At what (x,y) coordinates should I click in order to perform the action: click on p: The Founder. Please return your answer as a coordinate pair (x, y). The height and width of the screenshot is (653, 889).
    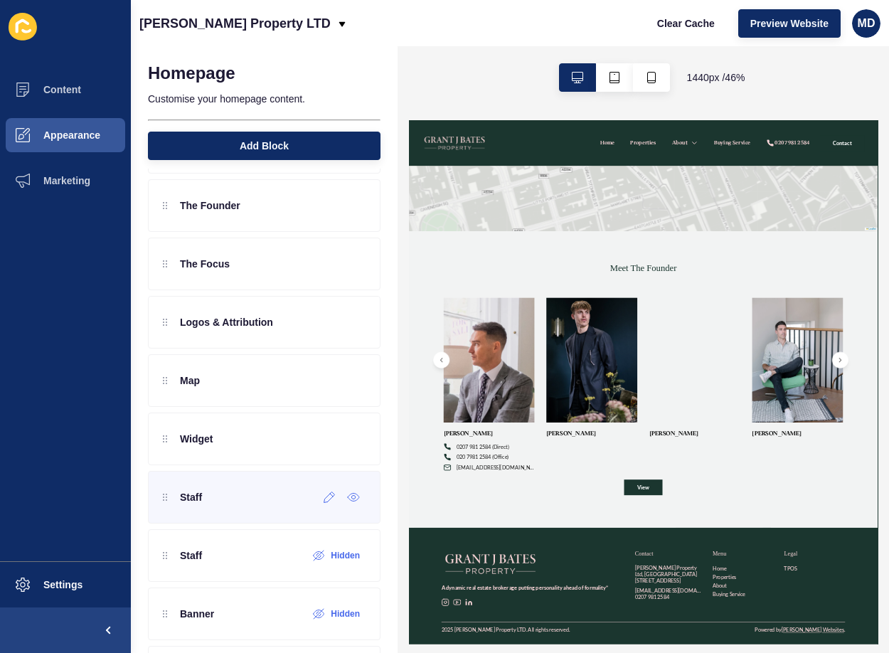
    Looking at the image, I should click on (210, 205).